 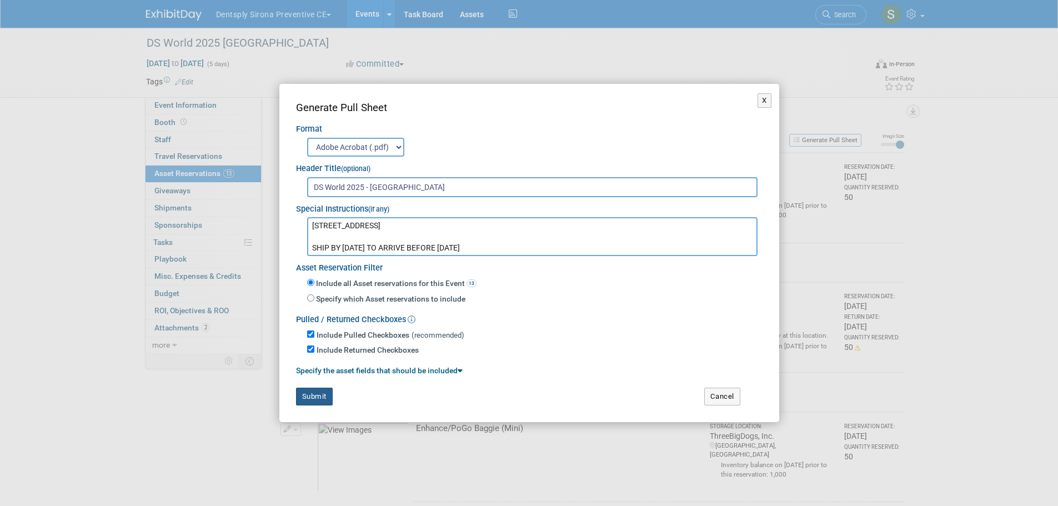 I want to click on span: (recommended), so click(x=438, y=335).